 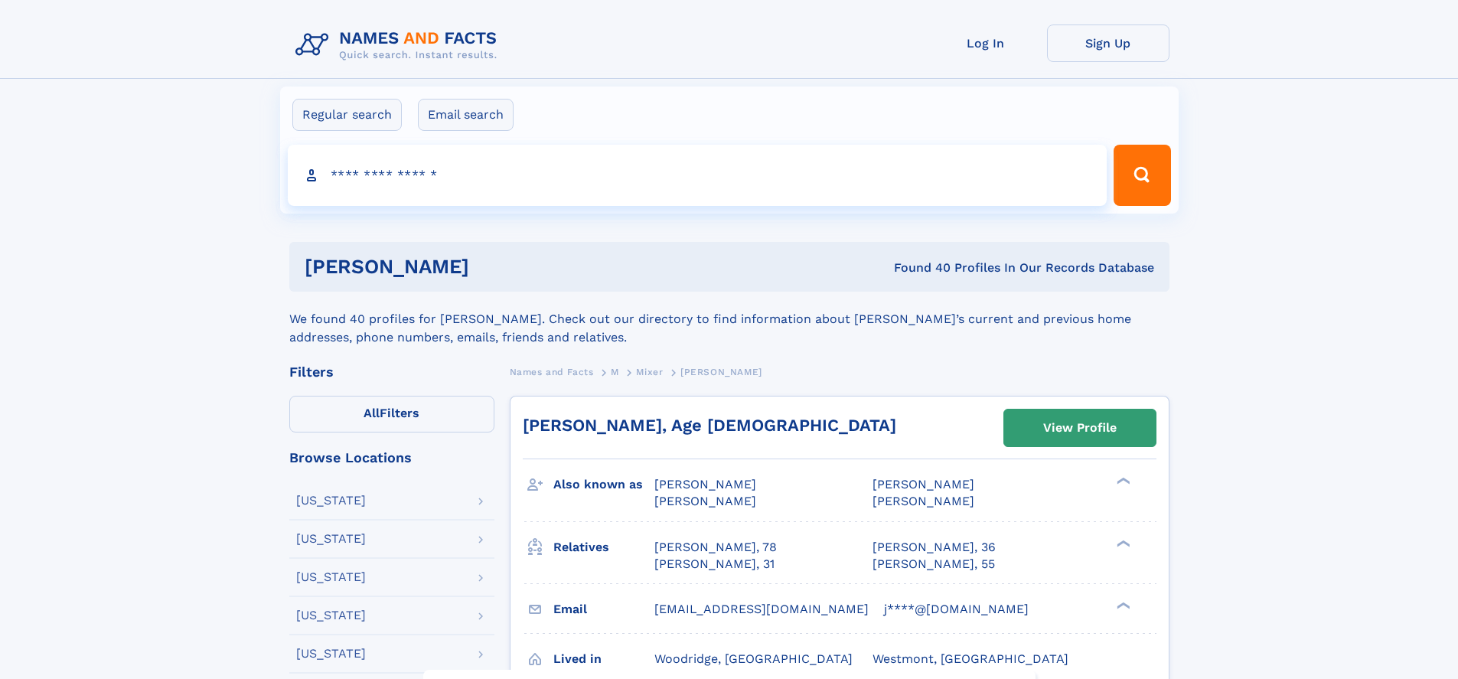 I want to click on input: search input, so click(x=697, y=175).